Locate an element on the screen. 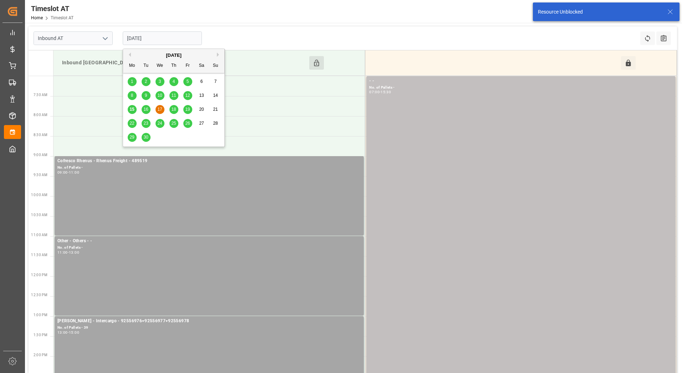  div: Th is located at coordinates (174, 66).